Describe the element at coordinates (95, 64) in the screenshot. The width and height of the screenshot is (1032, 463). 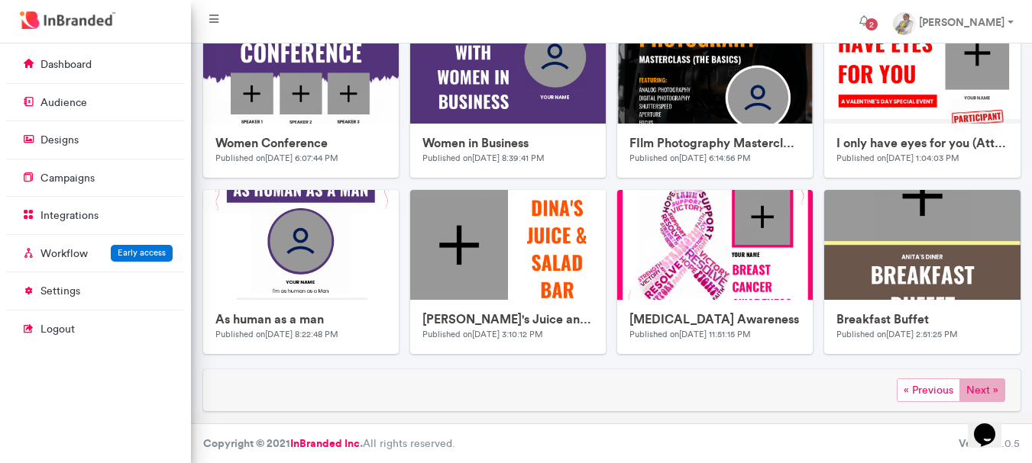
I see `a: dashboard` at that location.